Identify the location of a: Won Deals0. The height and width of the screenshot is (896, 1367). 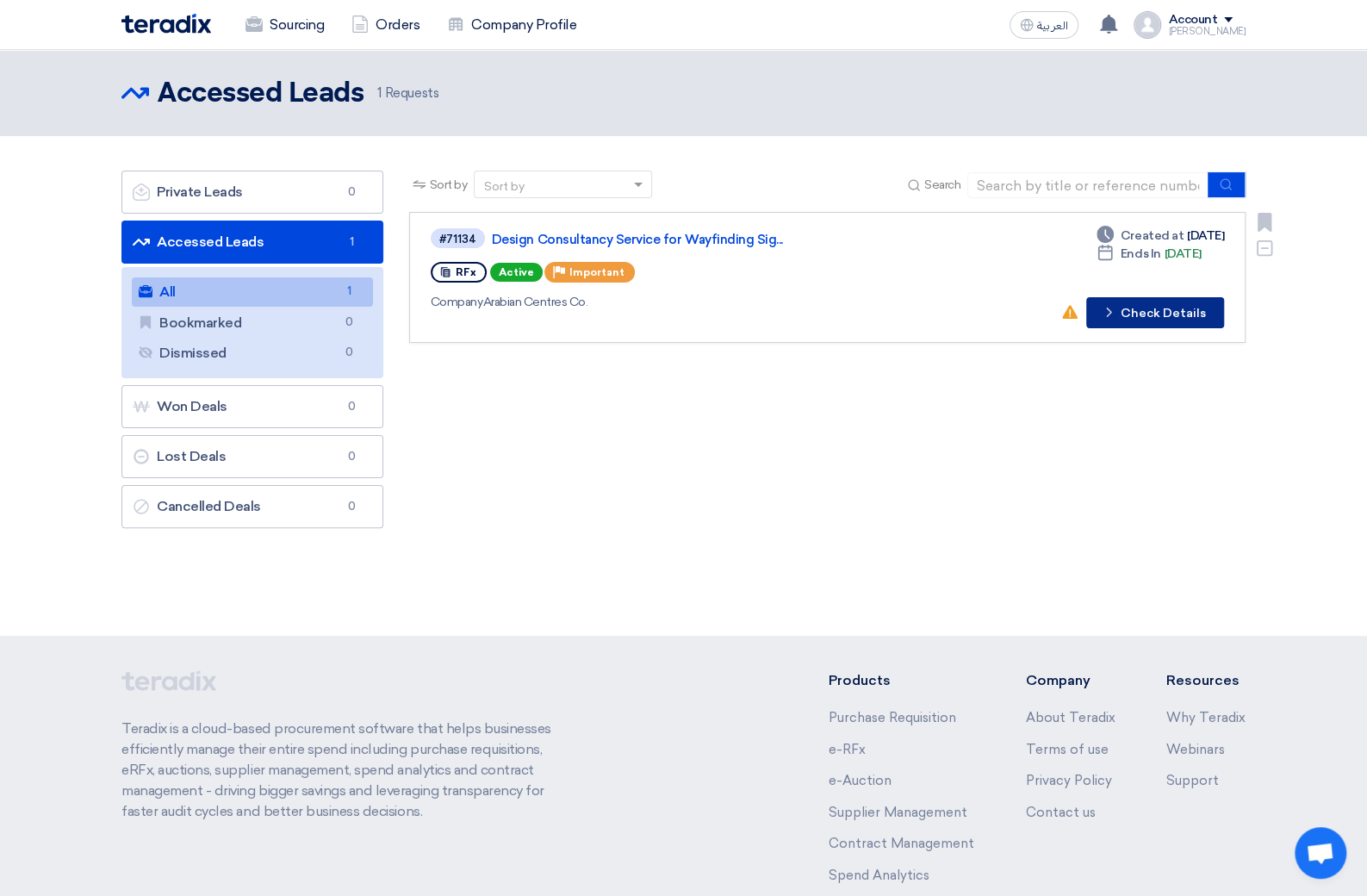
(252, 406).